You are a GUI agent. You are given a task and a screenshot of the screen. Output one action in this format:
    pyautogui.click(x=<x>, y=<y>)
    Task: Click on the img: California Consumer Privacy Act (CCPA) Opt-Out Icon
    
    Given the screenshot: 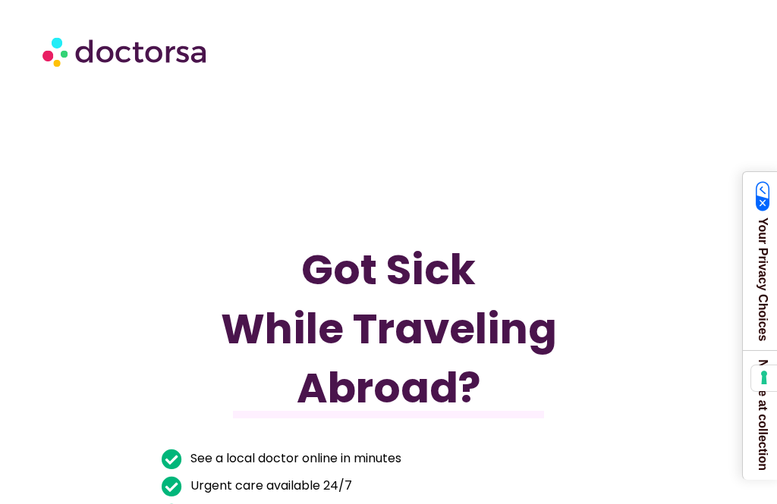 What is the action you would take?
    pyautogui.click(x=762, y=196)
    